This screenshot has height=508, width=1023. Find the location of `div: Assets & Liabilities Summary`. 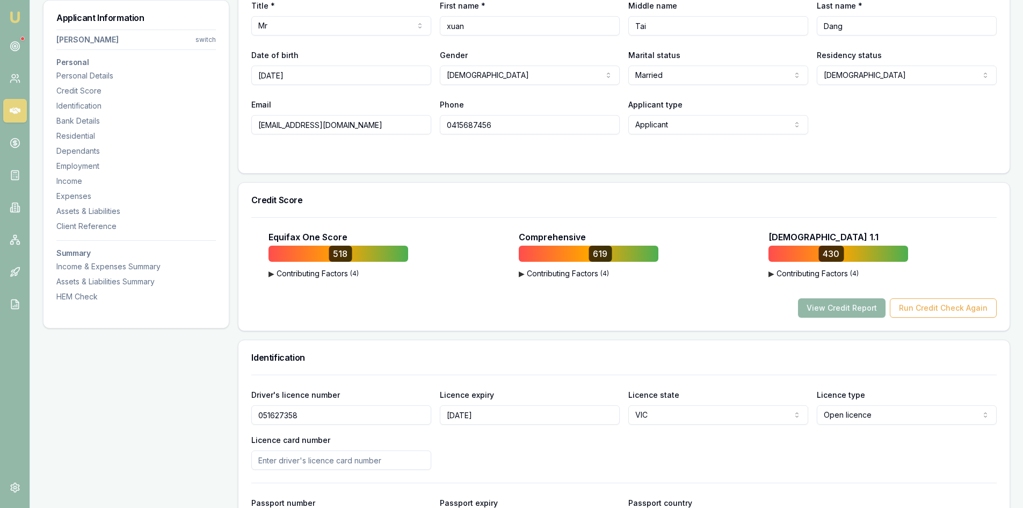

div: Assets & Liabilities Summary is located at coordinates (136, 281).